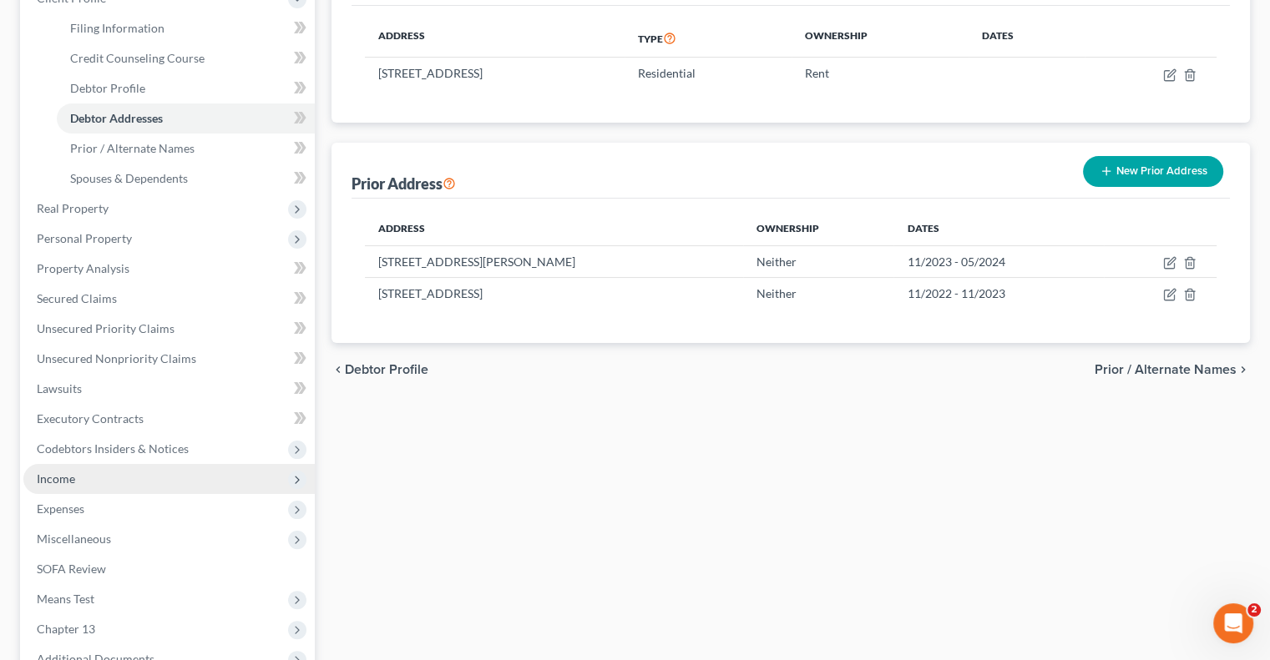 The width and height of the screenshot is (1270, 660). What do you see at coordinates (185, 179) in the screenshot?
I see `a: Spouses & Dependents` at bounding box center [185, 179].